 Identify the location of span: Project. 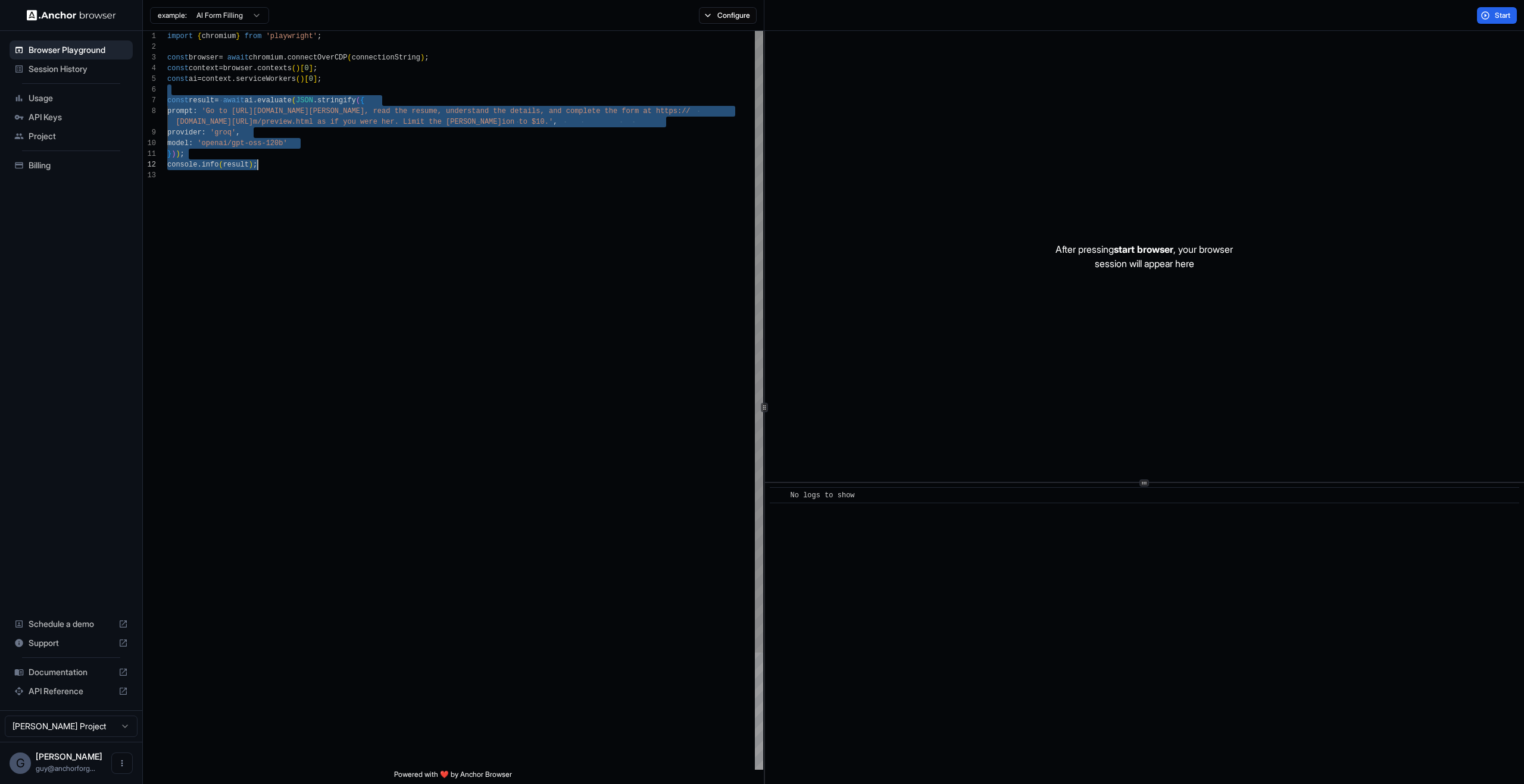
(78, 137).